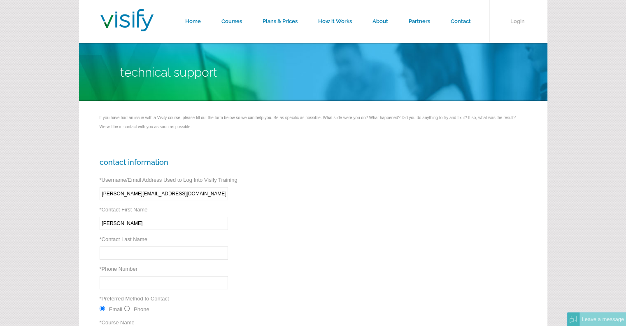  Describe the element at coordinates (117, 322) in the screenshot. I see `label: Course Name` at that location.